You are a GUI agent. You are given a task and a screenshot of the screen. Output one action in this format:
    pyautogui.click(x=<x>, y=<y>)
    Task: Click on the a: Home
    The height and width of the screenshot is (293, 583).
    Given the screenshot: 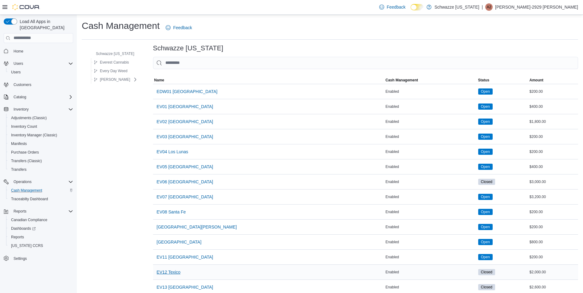 What is the action you would take?
    pyautogui.click(x=18, y=51)
    